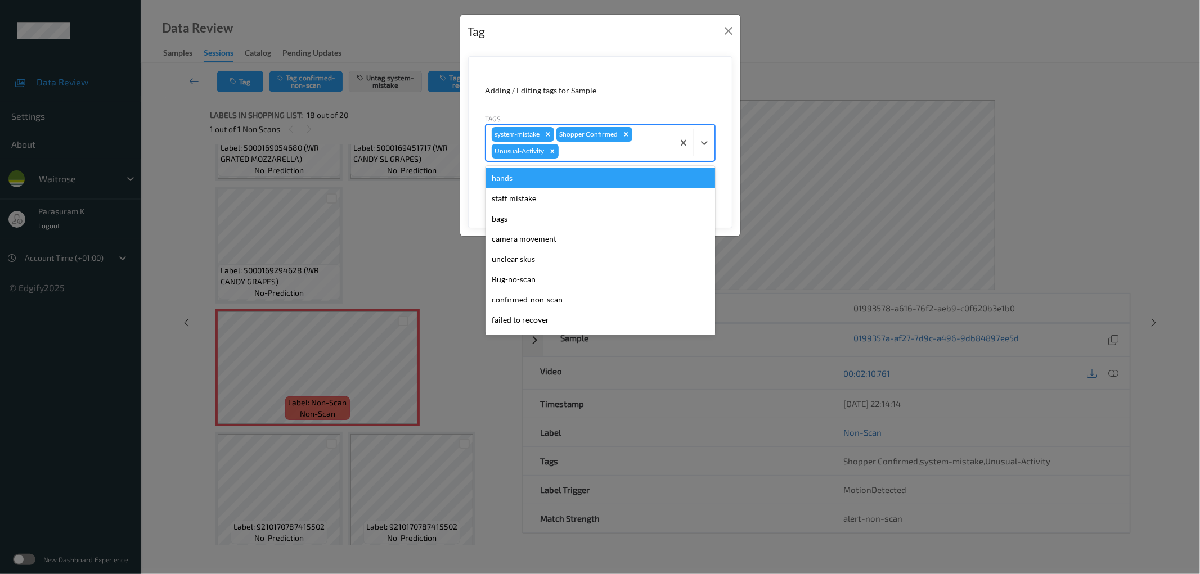  What do you see at coordinates (600, 178) in the screenshot?
I see `div: hands` at bounding box center [600, 178].